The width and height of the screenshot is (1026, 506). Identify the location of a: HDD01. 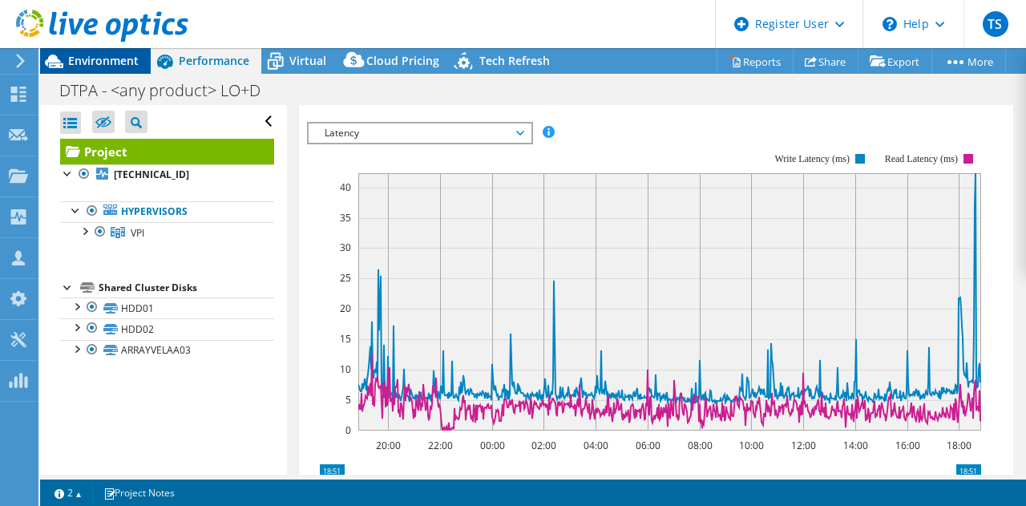
(167, 308).